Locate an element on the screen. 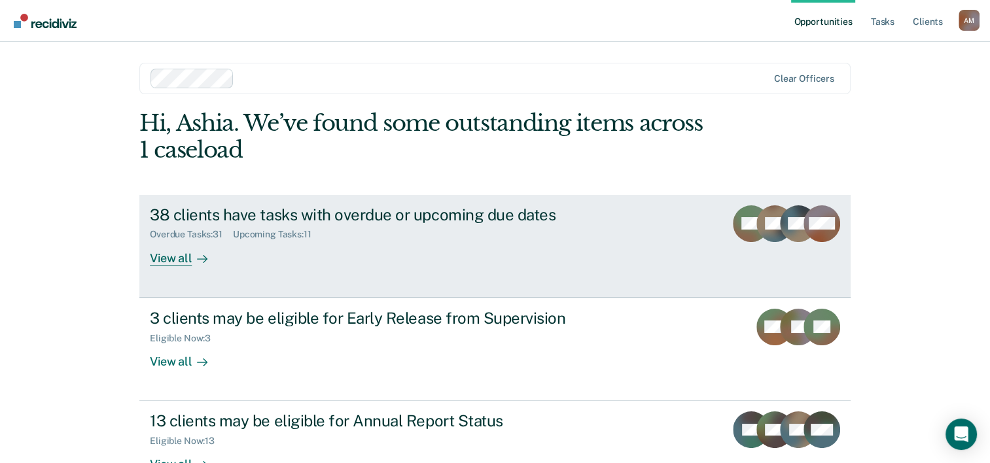  div: Hi, Ashia. We’ve found some outstanding items across 1 caseload is located at coordinates (424, 137).